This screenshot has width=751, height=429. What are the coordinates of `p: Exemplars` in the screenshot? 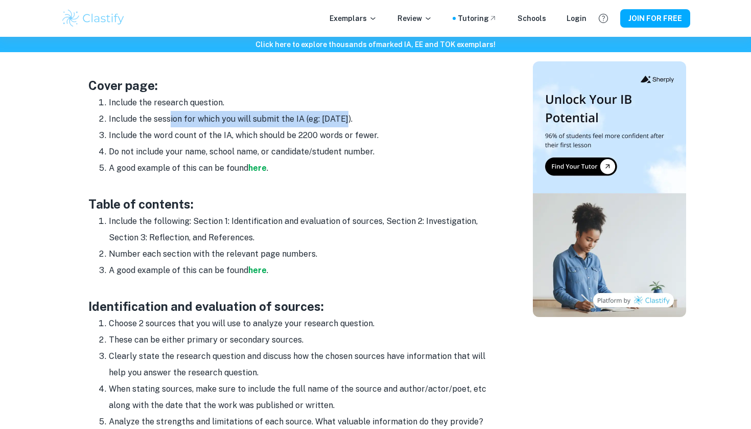 It's located at (353, 18).